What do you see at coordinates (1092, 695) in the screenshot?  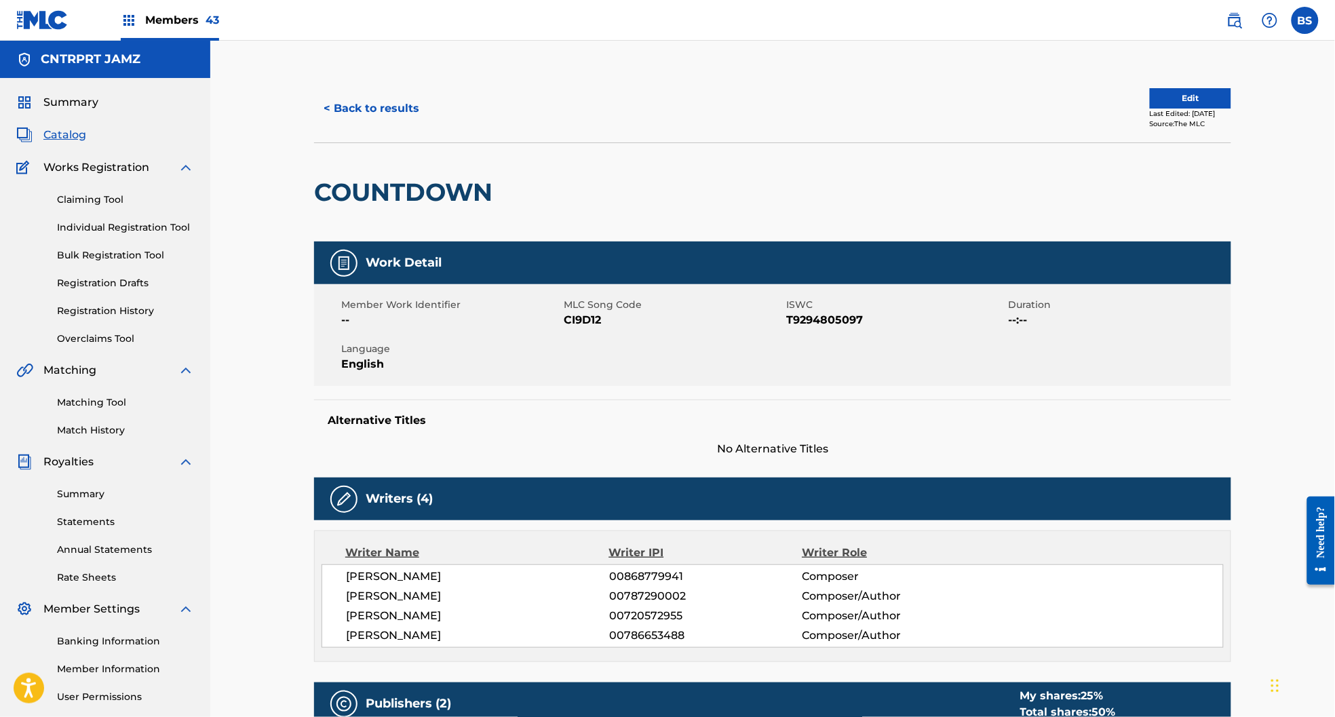 I see `span: 25 %` at bounding box center [1092, 695].